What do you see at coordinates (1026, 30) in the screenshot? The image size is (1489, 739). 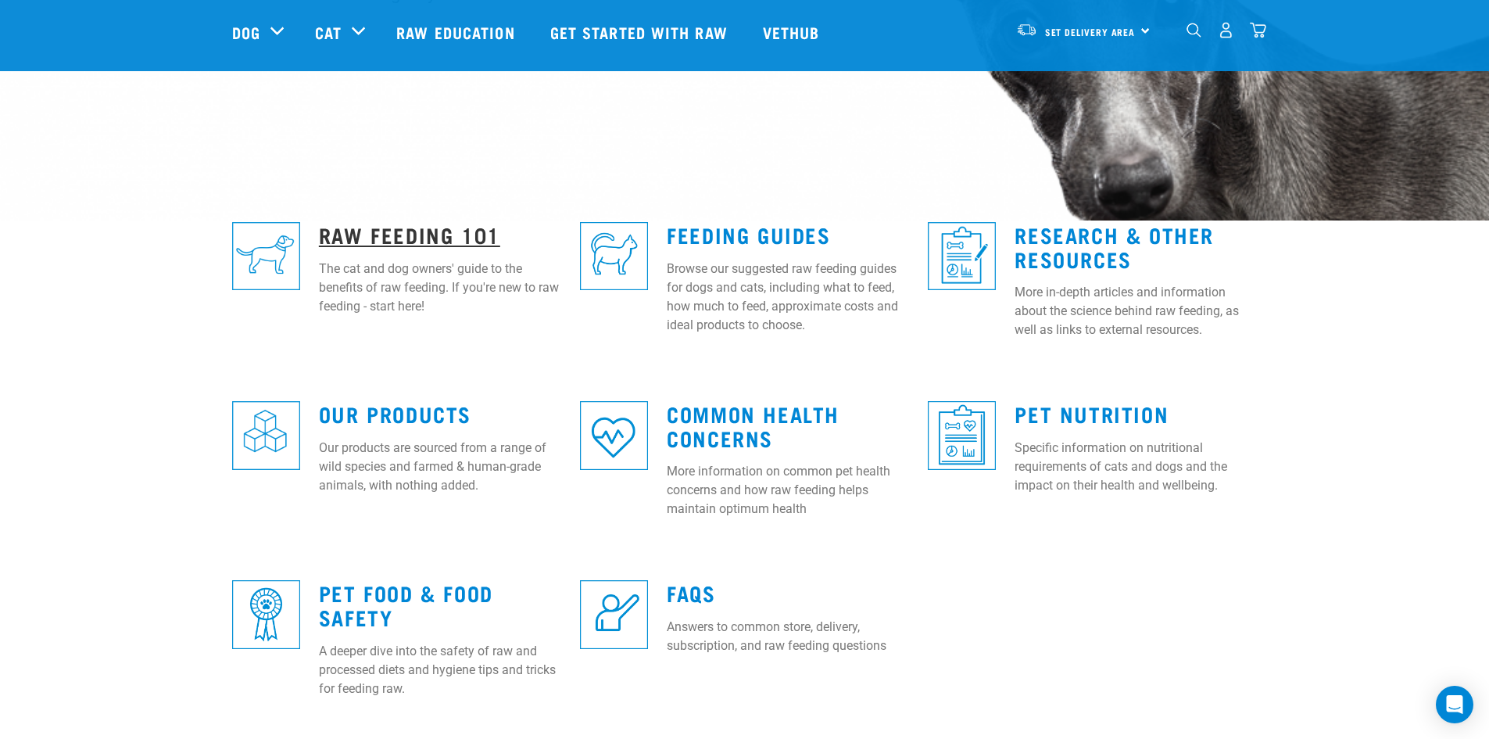 I see `img: van-moving.png` at bounding box center [1026, 30].